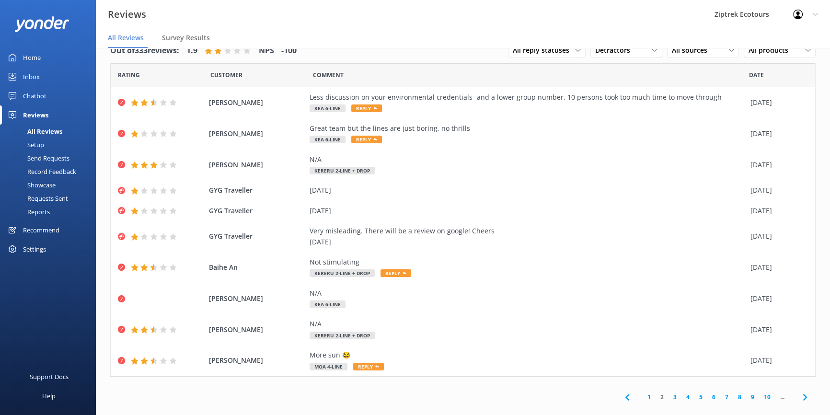  Describe the element at coordinates (25, 145) in the screenshot. I see `div: Setup` at that location.